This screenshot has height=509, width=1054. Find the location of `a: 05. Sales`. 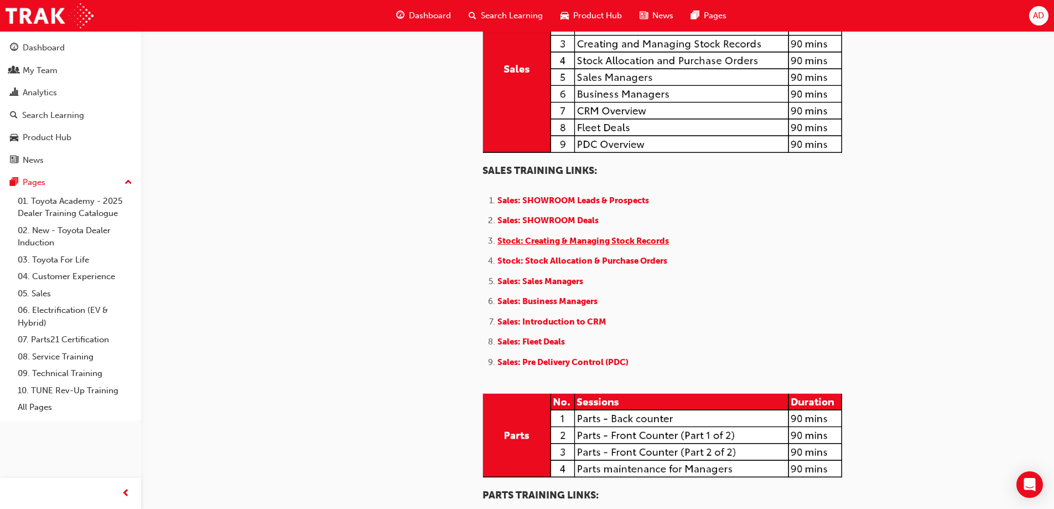

a: 05. Sales is located at coordinates (75, 293).